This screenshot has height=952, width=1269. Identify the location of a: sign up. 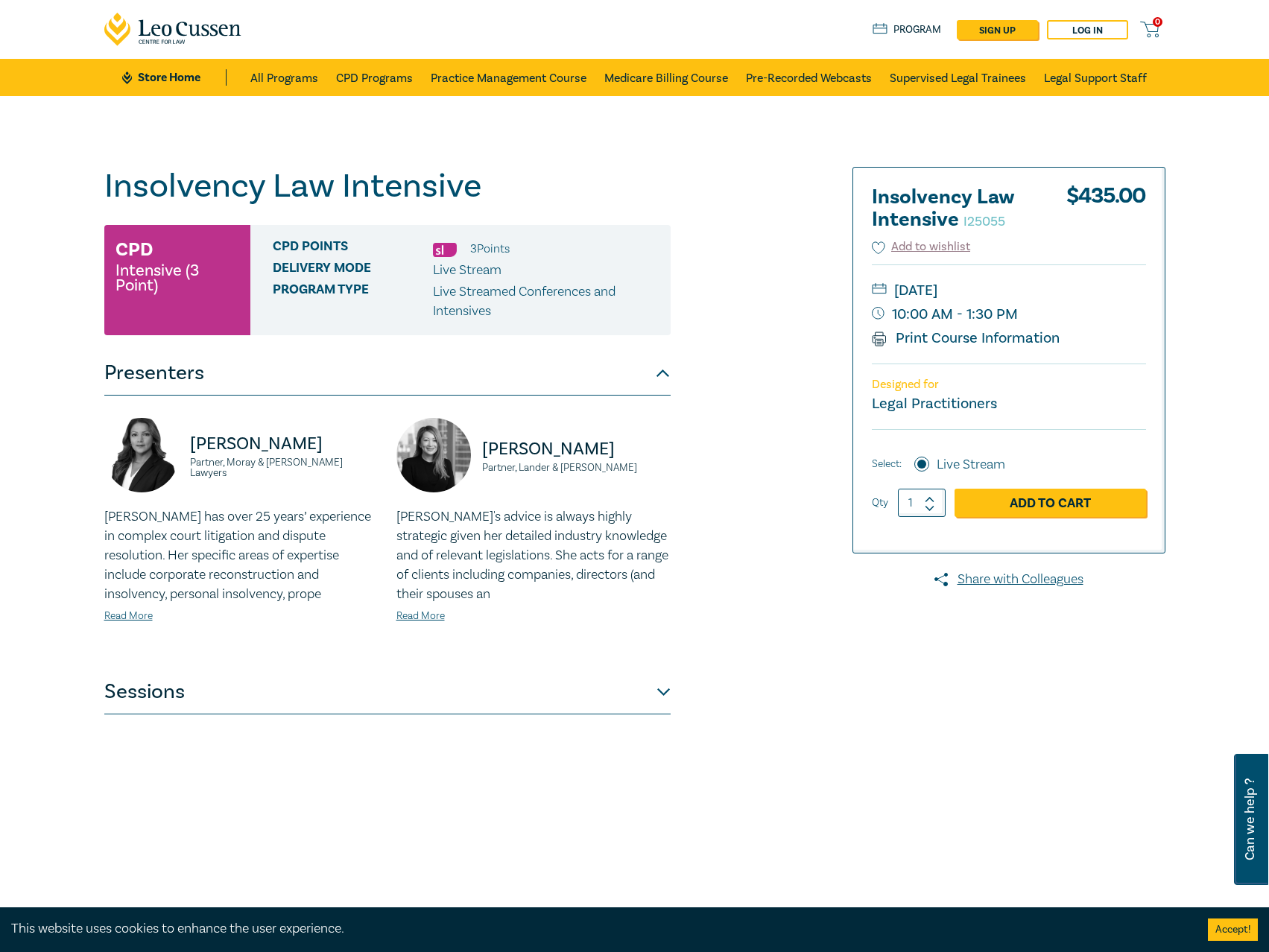
(997, 30).